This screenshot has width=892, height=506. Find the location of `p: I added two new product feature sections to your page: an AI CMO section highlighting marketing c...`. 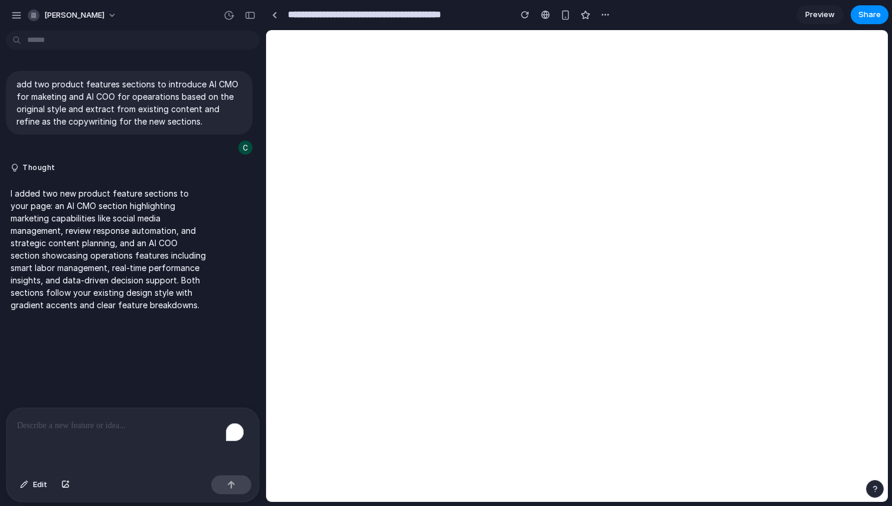

p: I added two new product feature sections to your page: an AI CMO section highlighting marketing c... is located at coordinates (109, 249).